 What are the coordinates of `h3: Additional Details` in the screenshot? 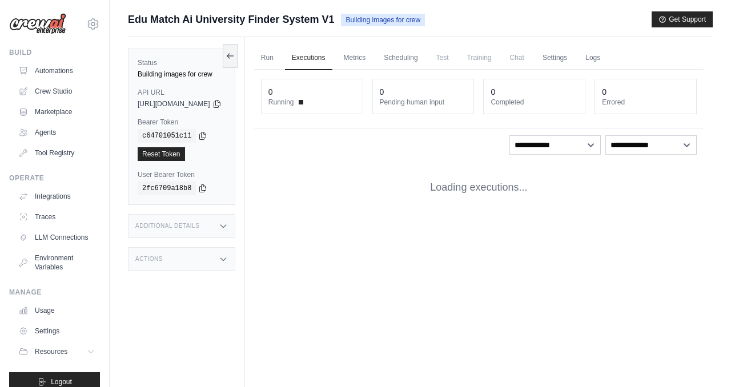 It's located at (167, 226).